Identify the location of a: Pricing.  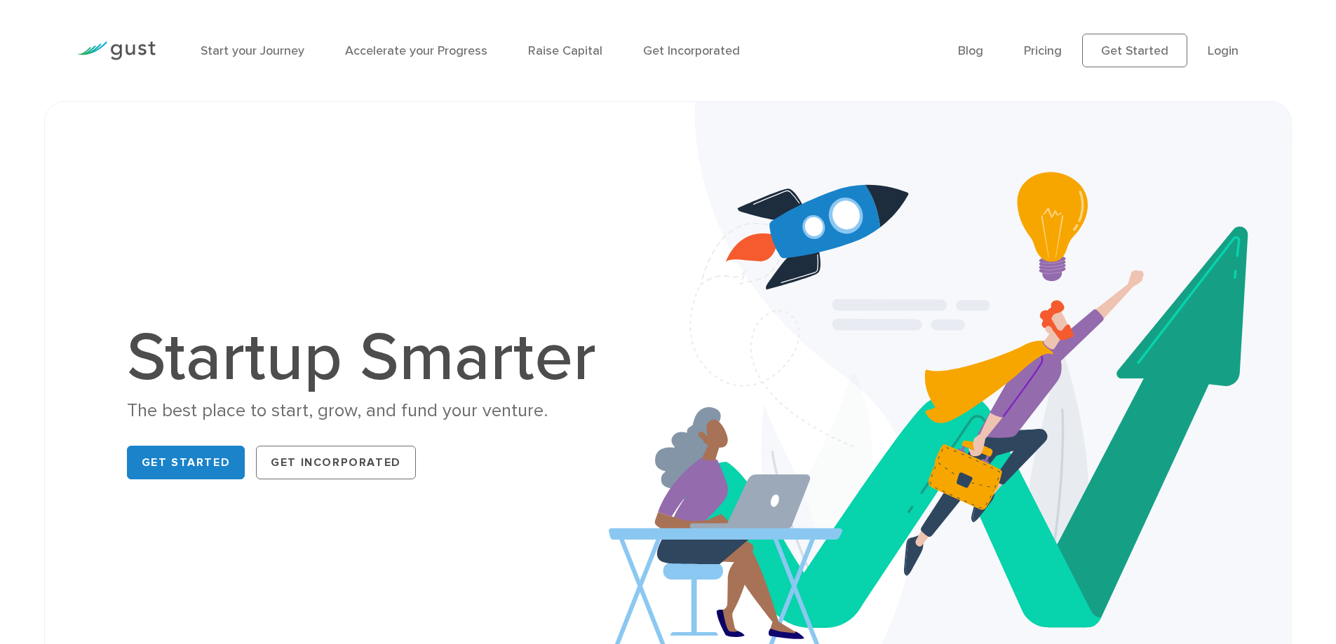
(1043, 50).